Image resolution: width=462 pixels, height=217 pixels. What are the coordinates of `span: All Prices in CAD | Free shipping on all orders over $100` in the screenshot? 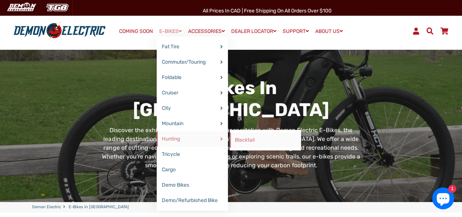 It's located at (267, 11).